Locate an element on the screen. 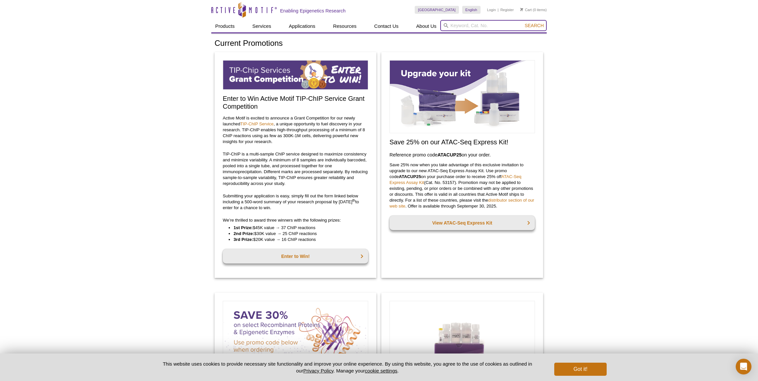 The height and width of the screenshot is (381, 758). strong: 1st Prize: is located at coordinates (243, 228).